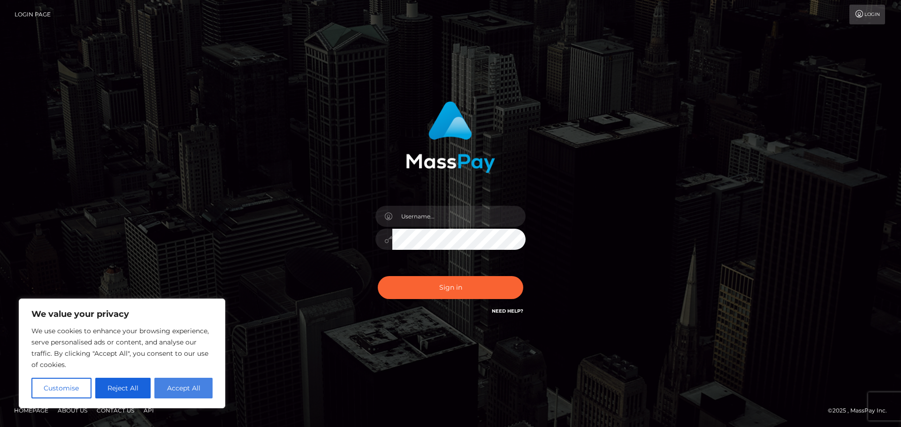 Image resolution: width=901 pixels, height=427 pixels. Describe the element at coordinates (123, 388) in the screenshot. I see `button: Reject All` at that location.